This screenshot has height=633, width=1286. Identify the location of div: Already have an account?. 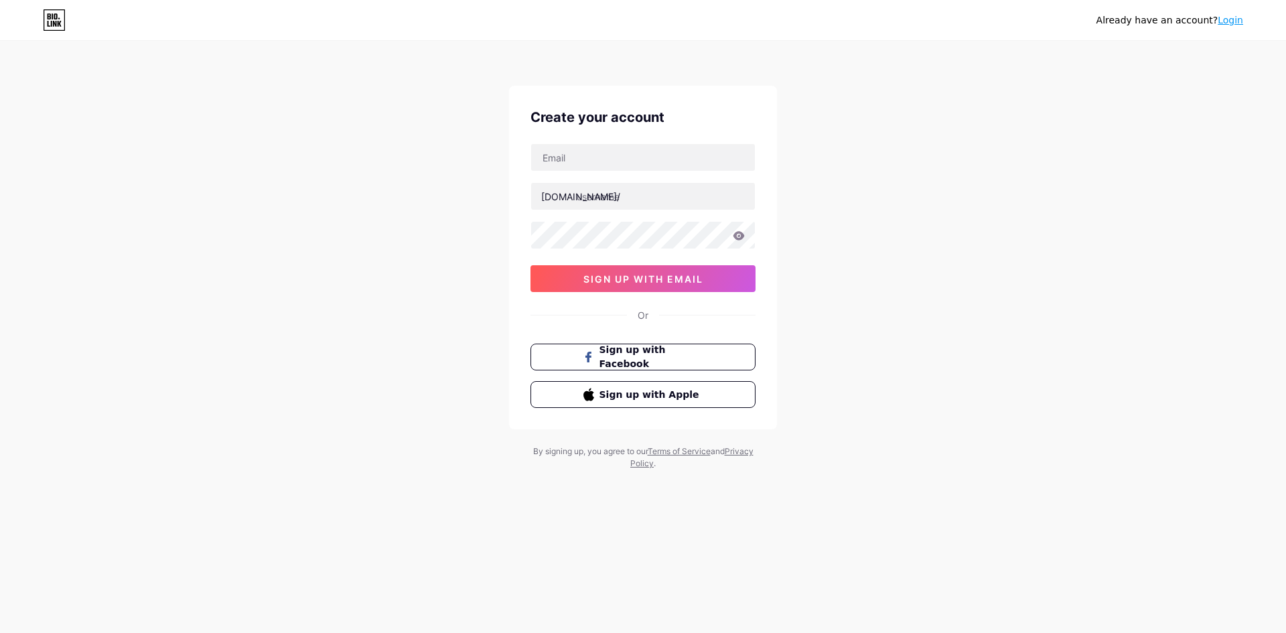
(1170, 20).